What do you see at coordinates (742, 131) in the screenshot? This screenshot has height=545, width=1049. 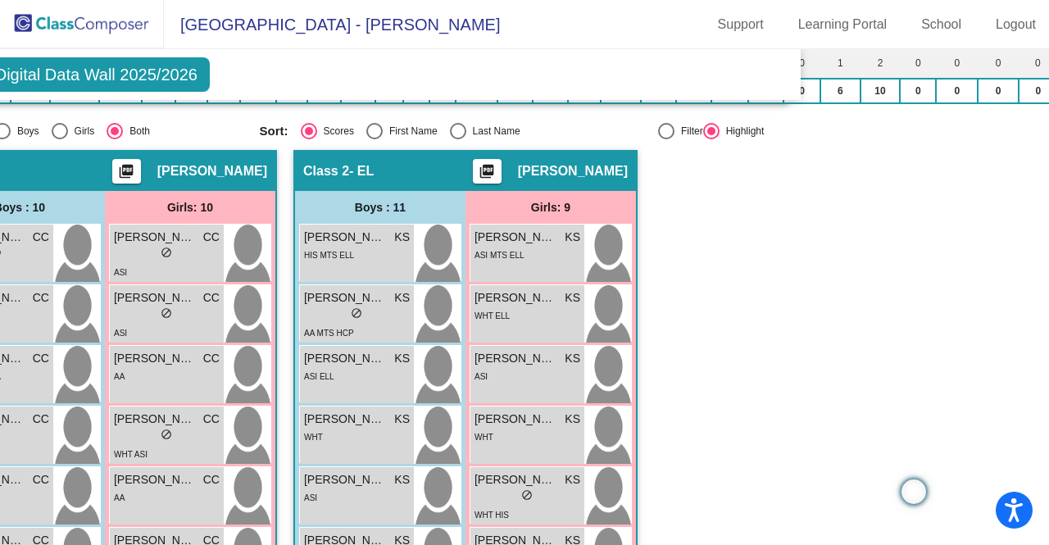 I see `div: Highlight` at bounding box center [742, 131].